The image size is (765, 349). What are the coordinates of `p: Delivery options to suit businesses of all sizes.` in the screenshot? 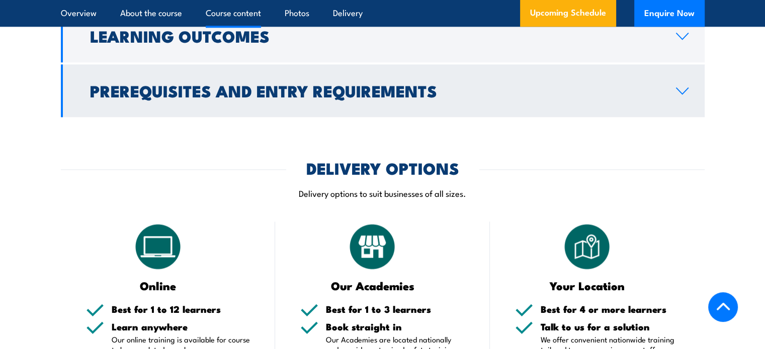 It's located at (383, 193).